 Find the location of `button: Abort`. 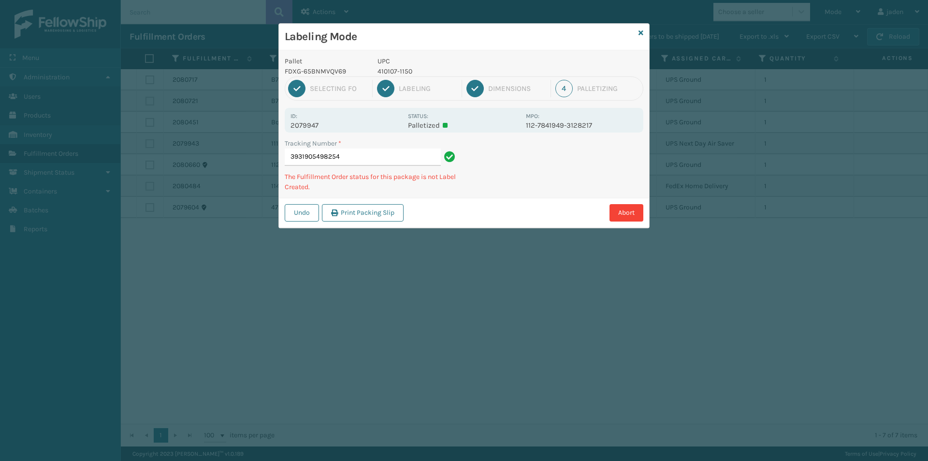

button: Abort is located at coordinates (626, 213).